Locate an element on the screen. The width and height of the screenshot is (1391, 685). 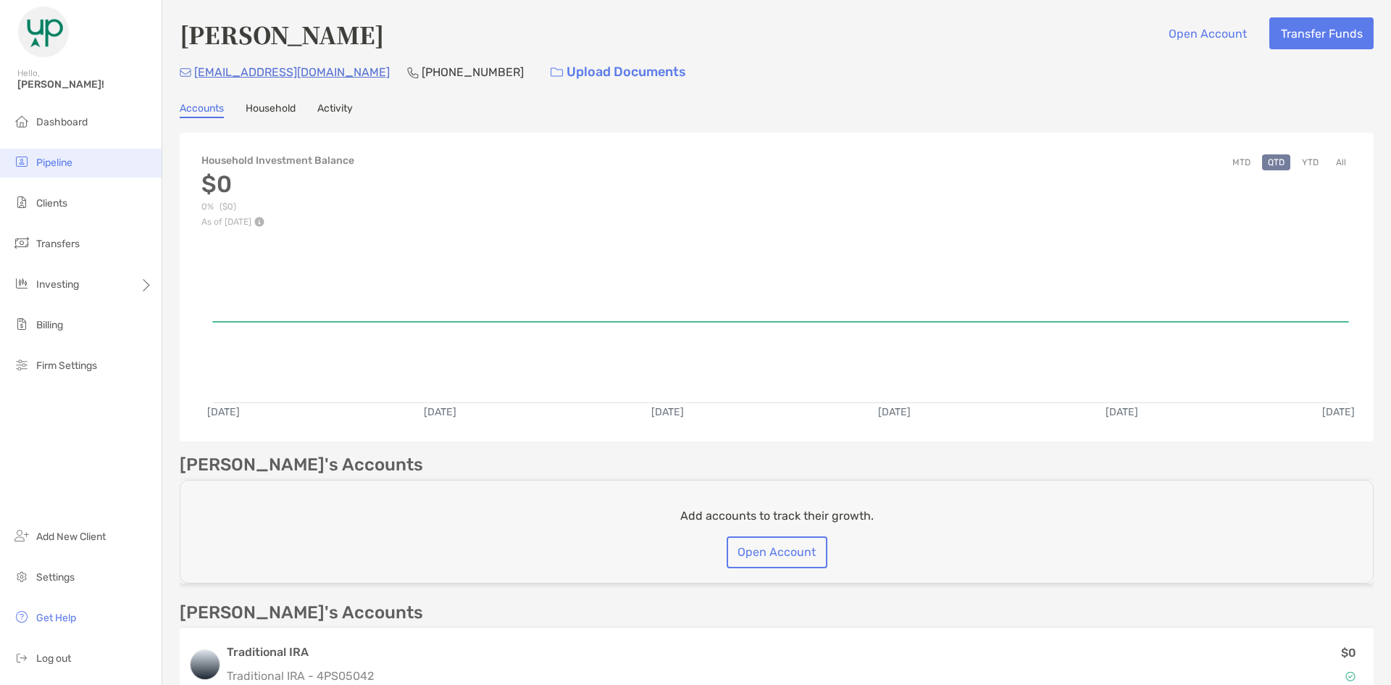
a: Household is located at coordinates (270, 110).